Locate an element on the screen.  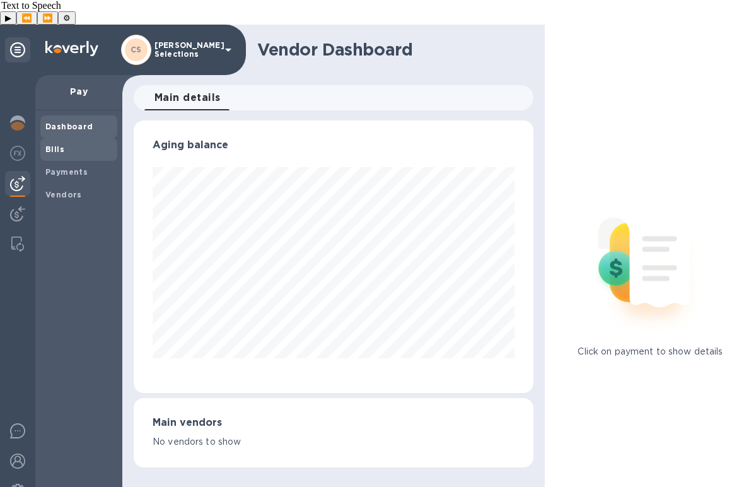
img: Foreign exchange is located at coordinates (18, 153).